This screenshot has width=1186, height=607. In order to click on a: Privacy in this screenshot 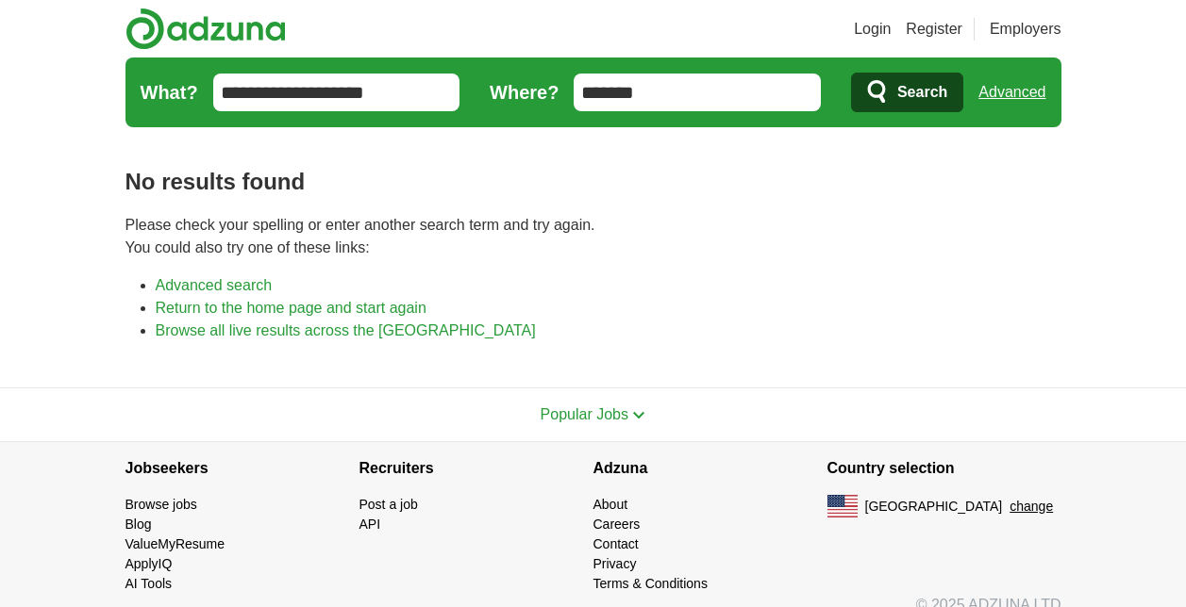, I will do `click(615, 564)`.